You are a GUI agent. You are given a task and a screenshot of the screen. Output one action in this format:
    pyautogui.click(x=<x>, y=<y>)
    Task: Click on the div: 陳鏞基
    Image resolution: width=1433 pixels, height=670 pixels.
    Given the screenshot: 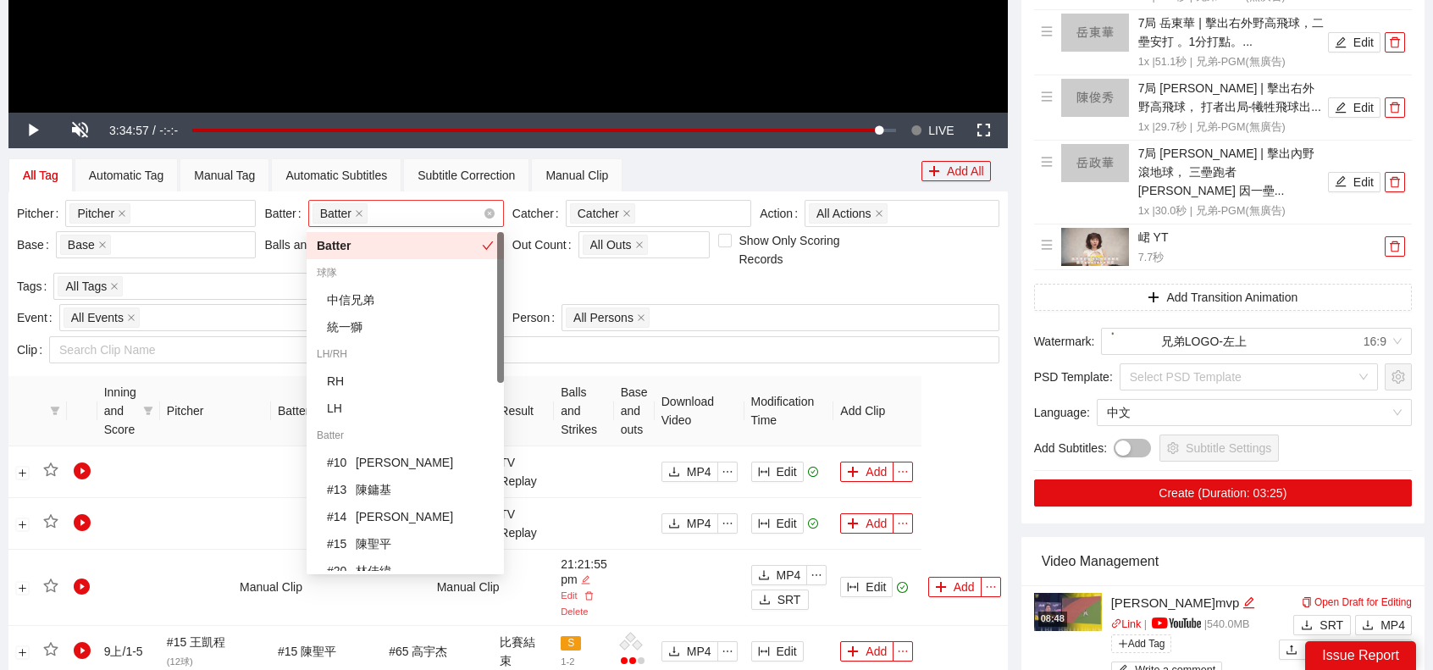 What is the action you would take?
    pyautogui.click(x=410, y=490)
    